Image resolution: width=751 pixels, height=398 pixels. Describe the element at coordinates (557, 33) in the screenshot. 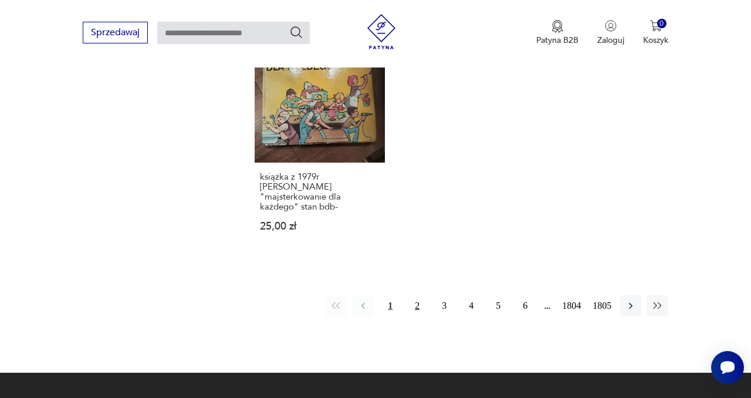

I see `a: Ikona medaluPatyna B2B` at that location.